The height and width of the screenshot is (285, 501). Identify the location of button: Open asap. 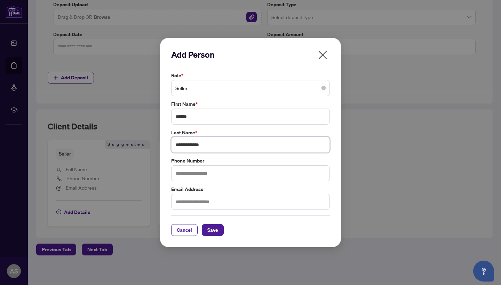
(484, 271).